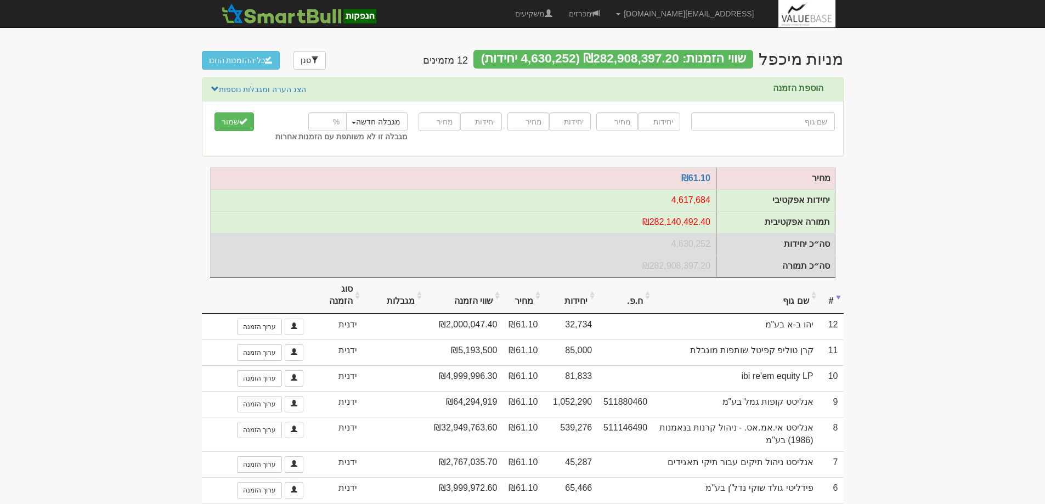 This screenshot has width=1045, height=504. What do you see at coordinates (570, 490) in the screenshot?
I see `td: 65,466` at bounding box center [570, 490].